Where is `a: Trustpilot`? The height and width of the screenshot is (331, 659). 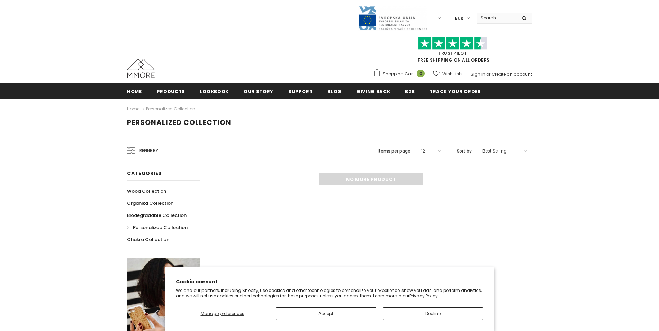 a: Trustpilot is located at coordinates (453, 53).